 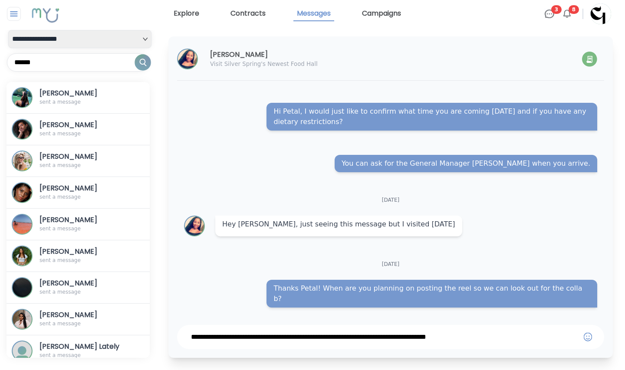 What do you see at coordinates (314, 14) in the screenshot?
I see `a: Messages` at bounding box center [314, 14].